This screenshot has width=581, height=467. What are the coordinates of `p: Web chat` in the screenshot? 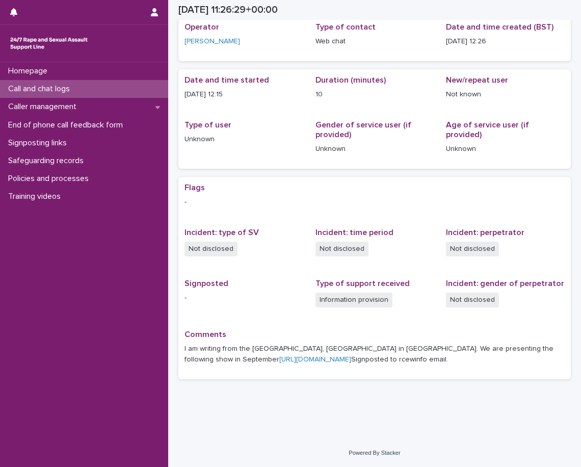 It's located at (375, 41).